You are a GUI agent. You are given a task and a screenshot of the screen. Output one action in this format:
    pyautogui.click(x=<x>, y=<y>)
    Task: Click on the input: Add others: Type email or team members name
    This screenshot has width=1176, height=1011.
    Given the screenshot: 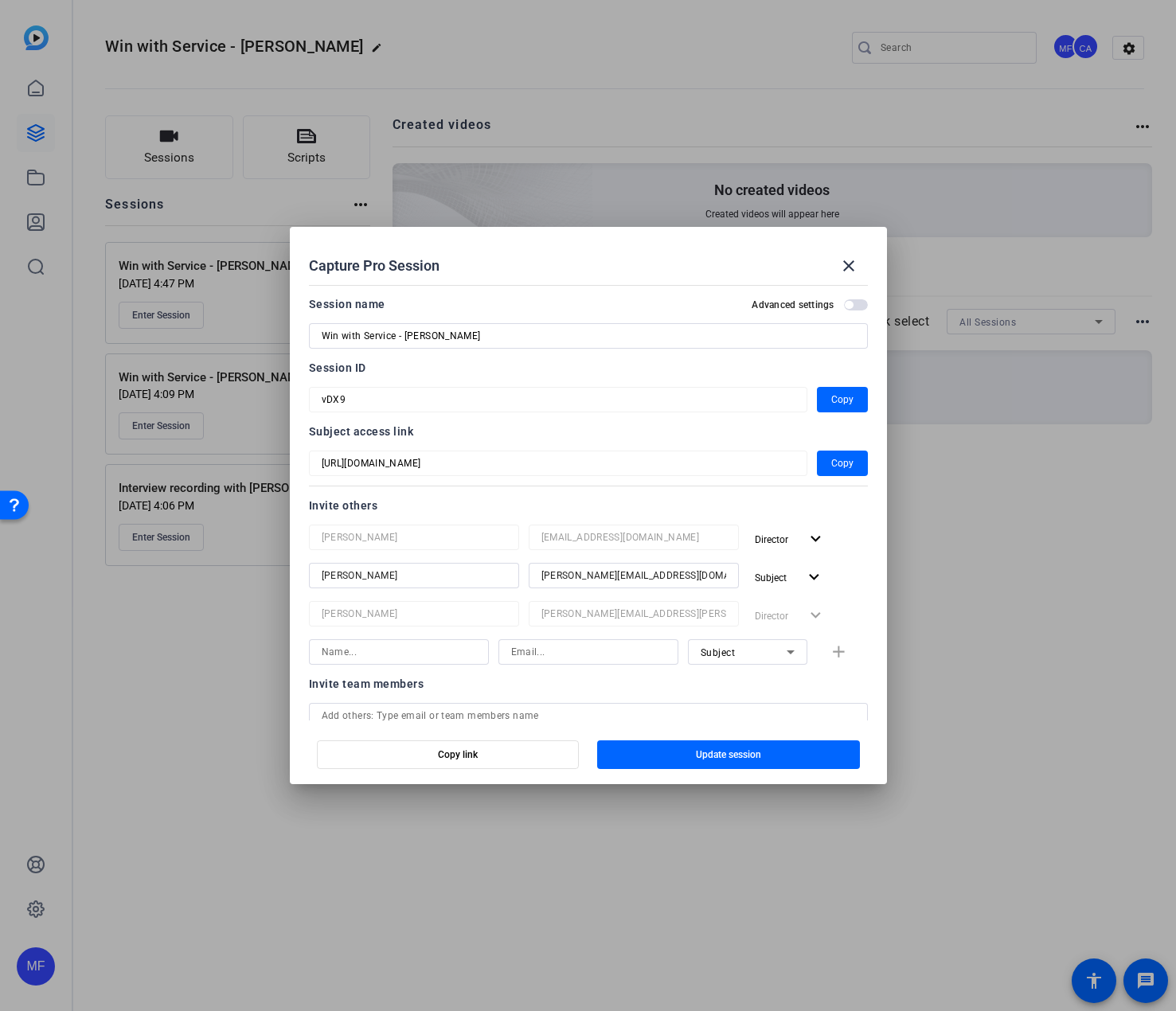 What is the action you would take?
    pyautogui.click(x=588, y=716)
    